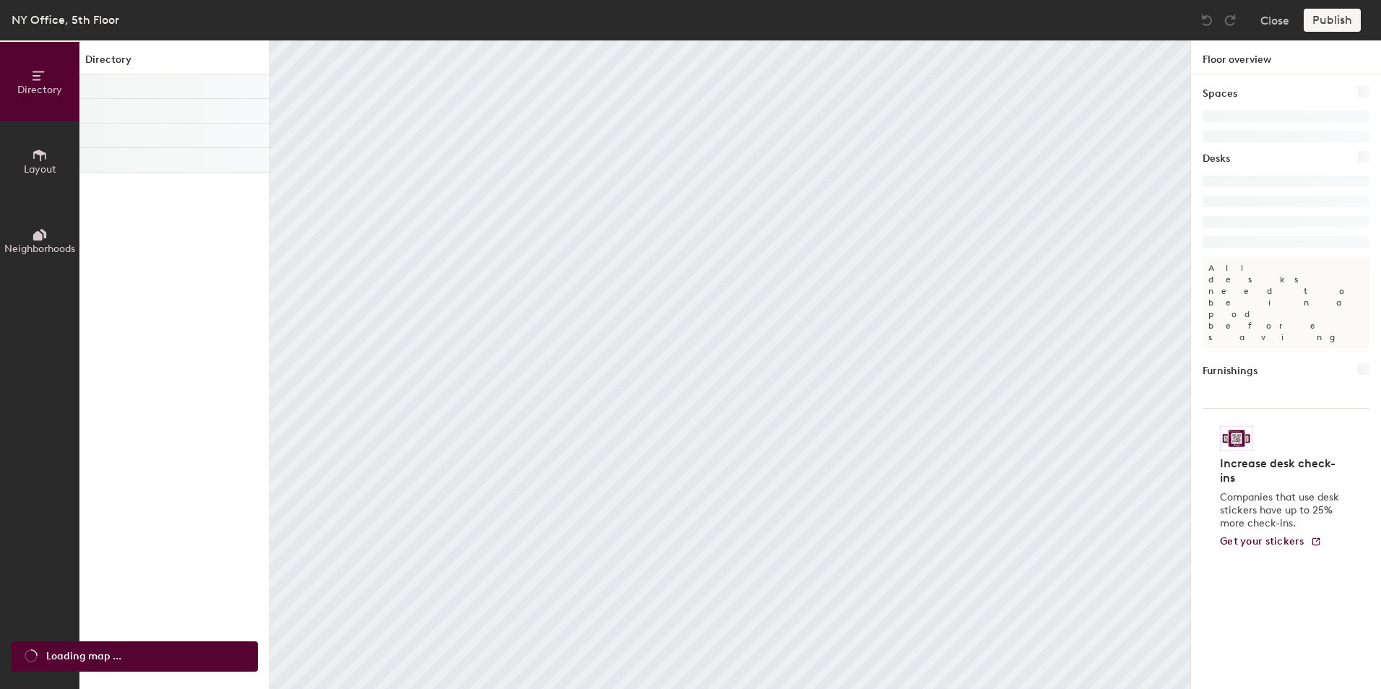  What do you see at coordinates (1230, 371) in the screenshot?
I see `h1: Furnishings` at bounding box center [1230, 371].